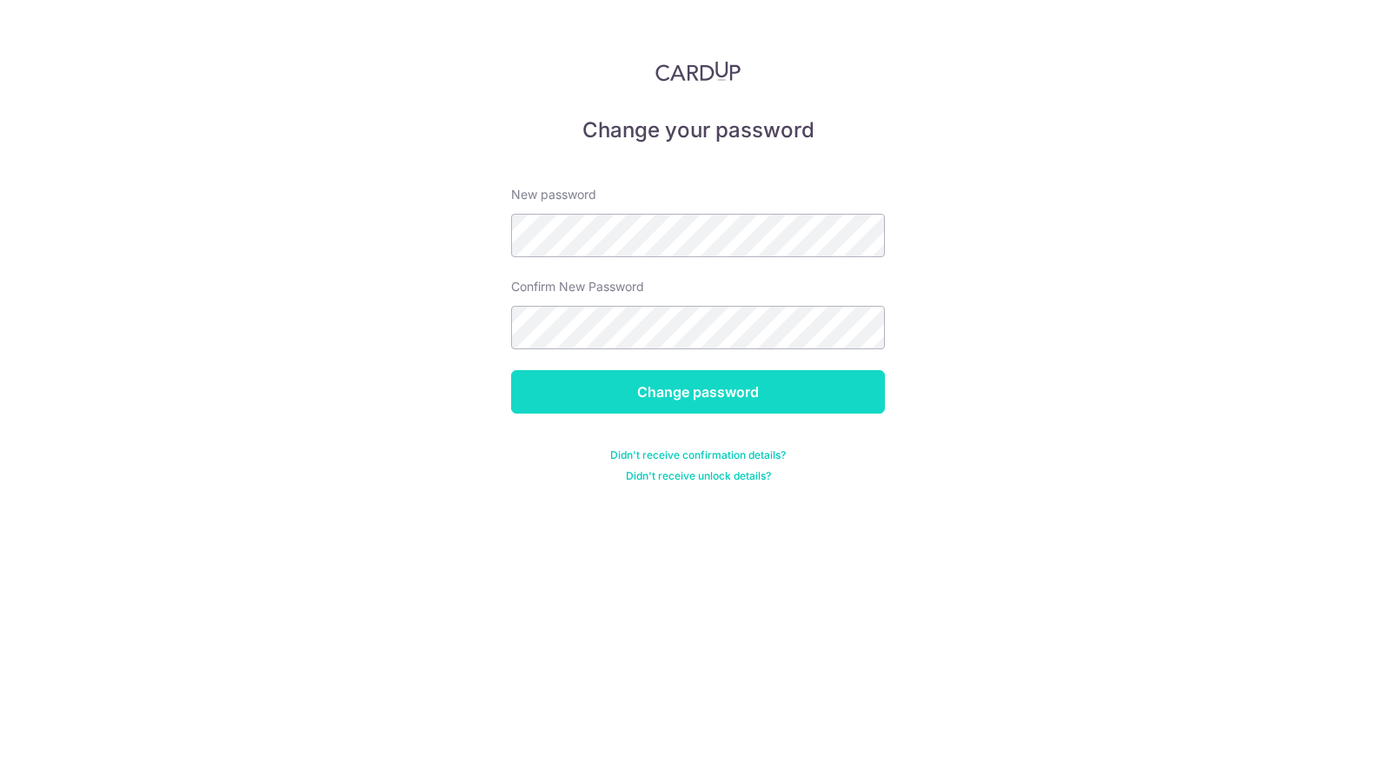 This screenshot has height=762, width=1396. Describe the element at coordinates (577, 287) in the screenshot. I see `label: Confirm New Password` at that location.